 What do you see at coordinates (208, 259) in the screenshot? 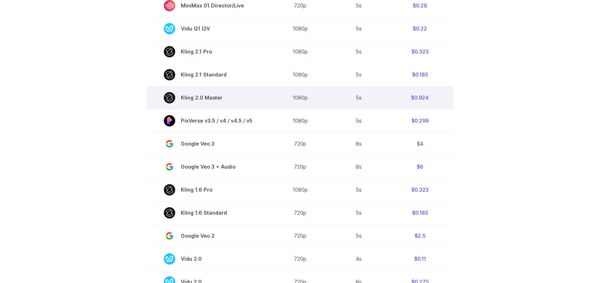
I see `span: Vidu 2.0` at bounding box center [208, 259].